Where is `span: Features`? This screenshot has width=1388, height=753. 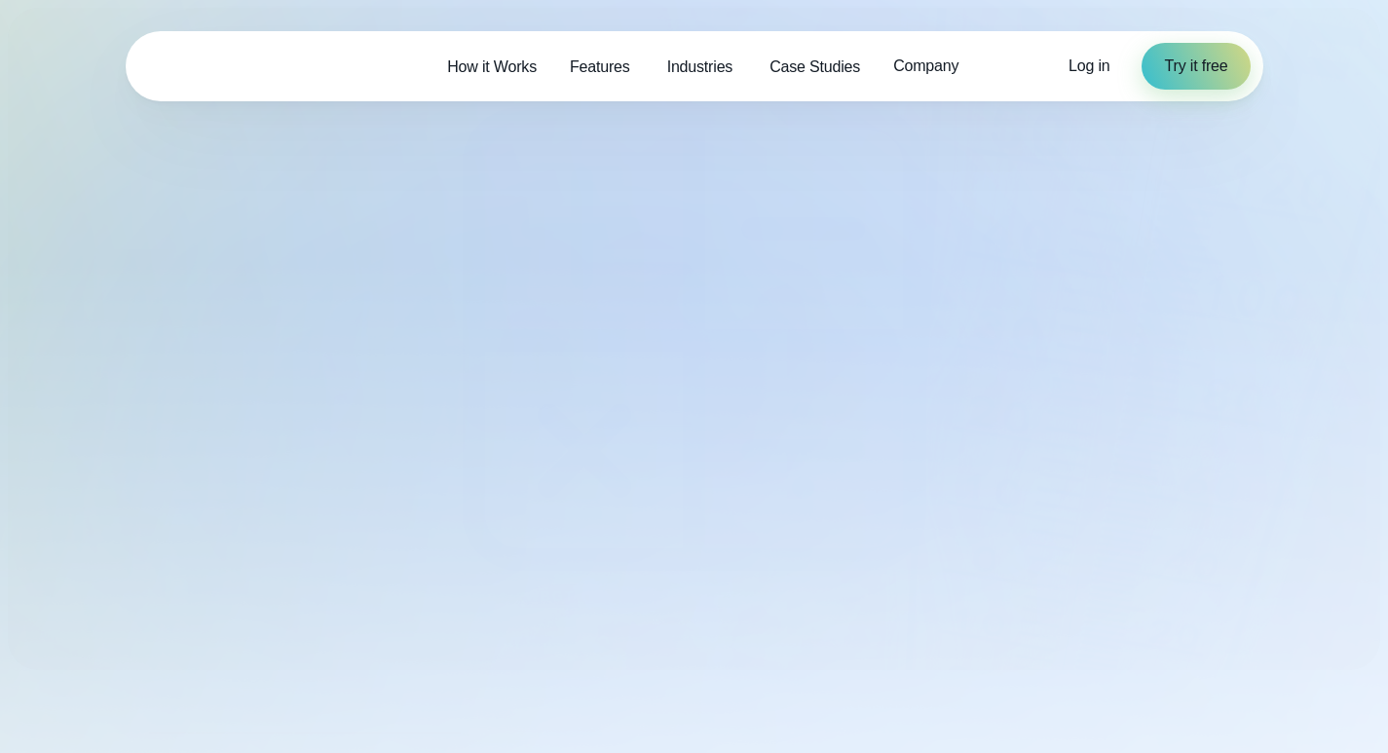
span: Features is located at coordinates (600, 67).